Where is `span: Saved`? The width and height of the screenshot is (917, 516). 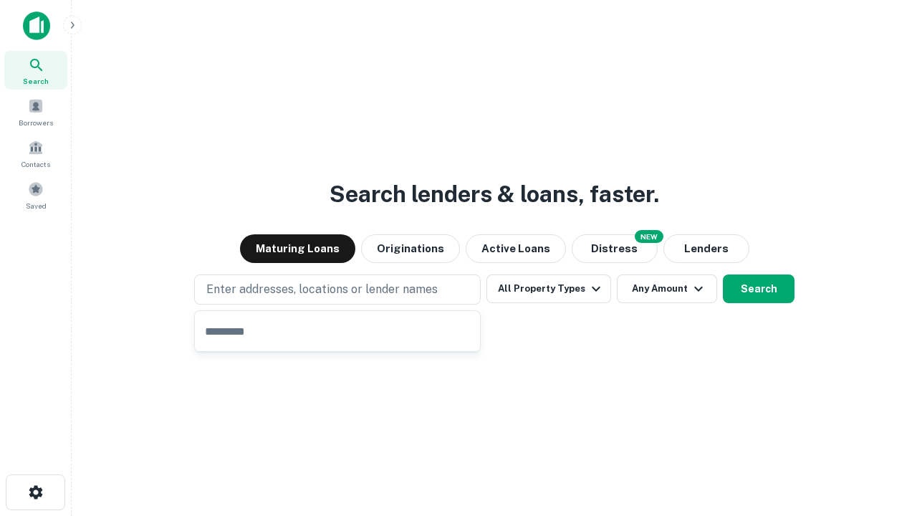 span: Saved is located at coordinates (36, 206).